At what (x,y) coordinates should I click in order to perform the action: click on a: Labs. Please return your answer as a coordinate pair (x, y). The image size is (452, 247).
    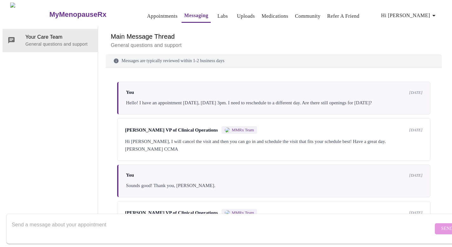
    Looking at the image, I should click on (223, 16).